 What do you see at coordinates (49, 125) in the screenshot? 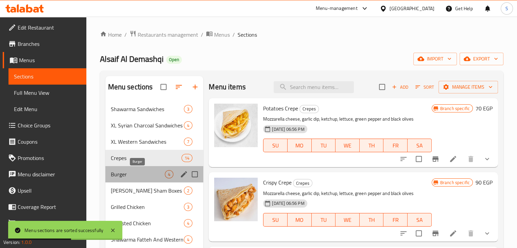
I see `span: Choice Groups` at bounding box center [49, 125].